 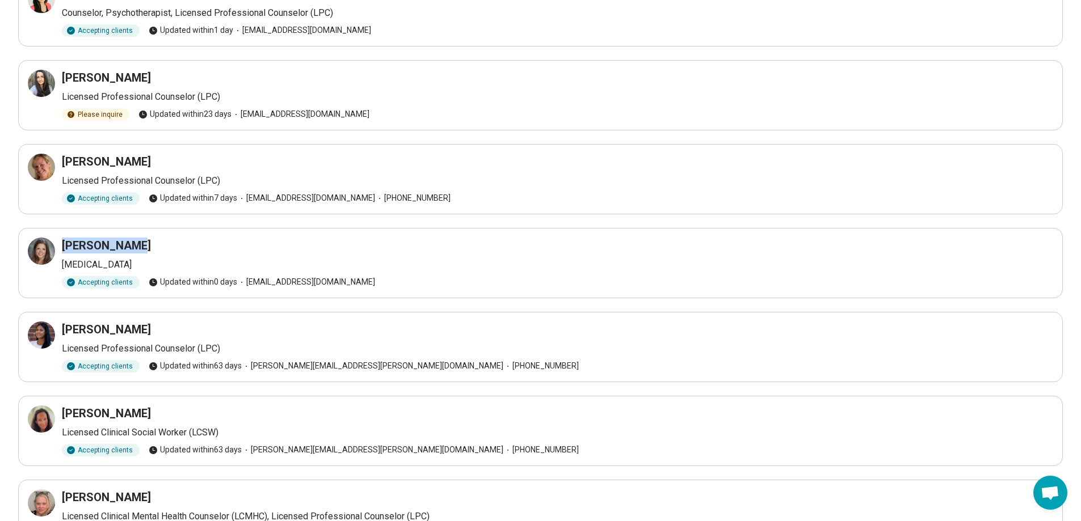 What do you see at coordinates (1050, 493) in the screenshot?
I see `div: Open chat` at bounding box center [1050, 493].